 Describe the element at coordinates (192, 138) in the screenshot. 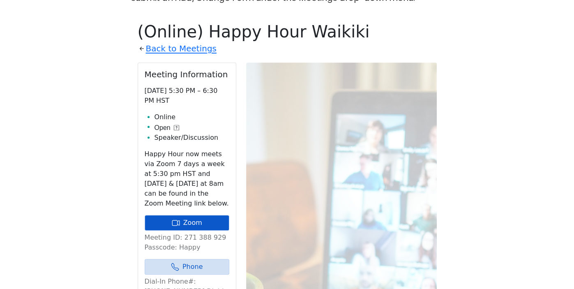

I see `li: Speaker/Discussion` at that location.